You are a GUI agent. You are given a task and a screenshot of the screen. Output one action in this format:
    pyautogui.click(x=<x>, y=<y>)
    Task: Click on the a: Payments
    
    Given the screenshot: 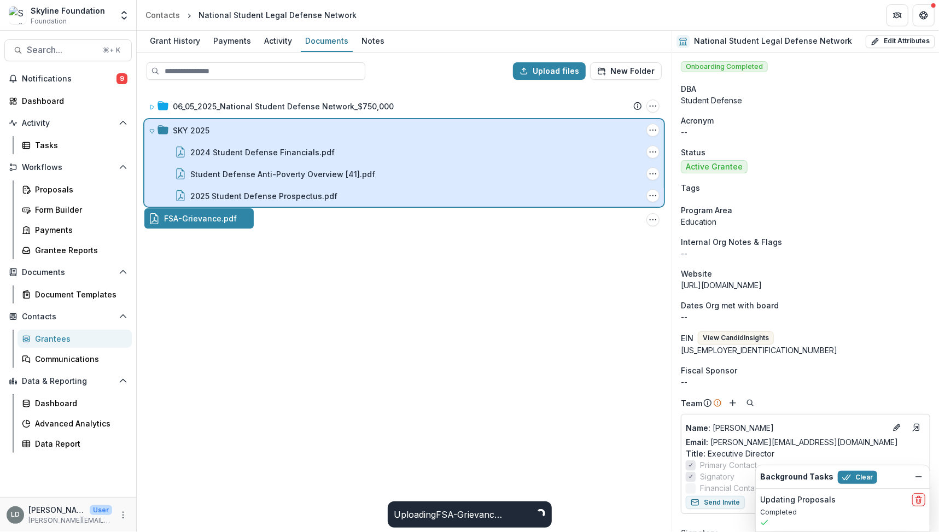 What is the action you would take?
    pyautogui.click(x=74, y=230)
    